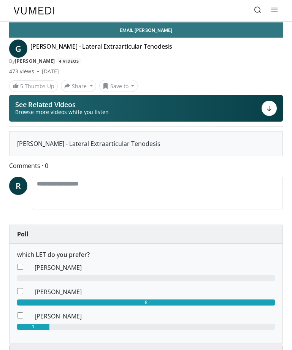  What do you see at coordinates (78, 86) in the screenshot?
I see `button: Share` at bounding box center [78, 86].